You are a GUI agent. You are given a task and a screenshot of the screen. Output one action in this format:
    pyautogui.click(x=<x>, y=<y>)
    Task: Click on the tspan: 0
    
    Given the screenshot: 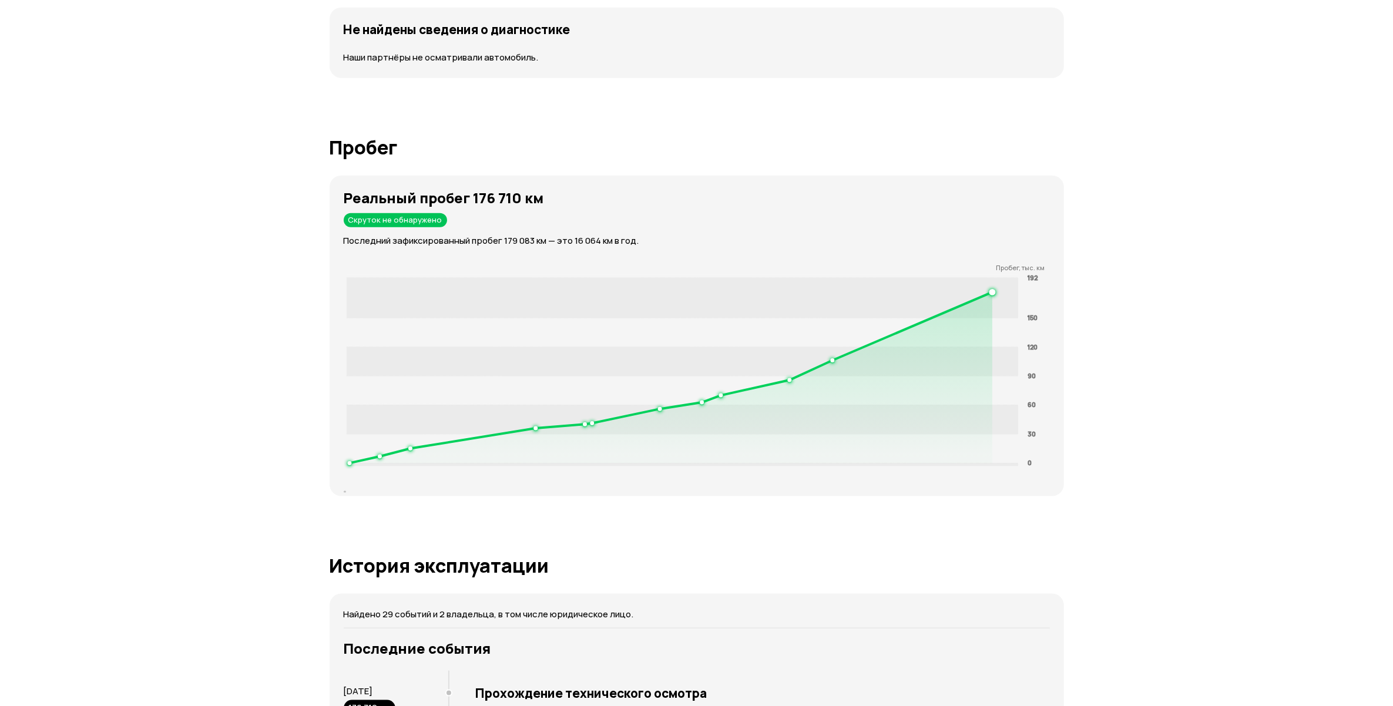 What is the action you would take?
    pyautogui.click(x=1029, y=463)
    